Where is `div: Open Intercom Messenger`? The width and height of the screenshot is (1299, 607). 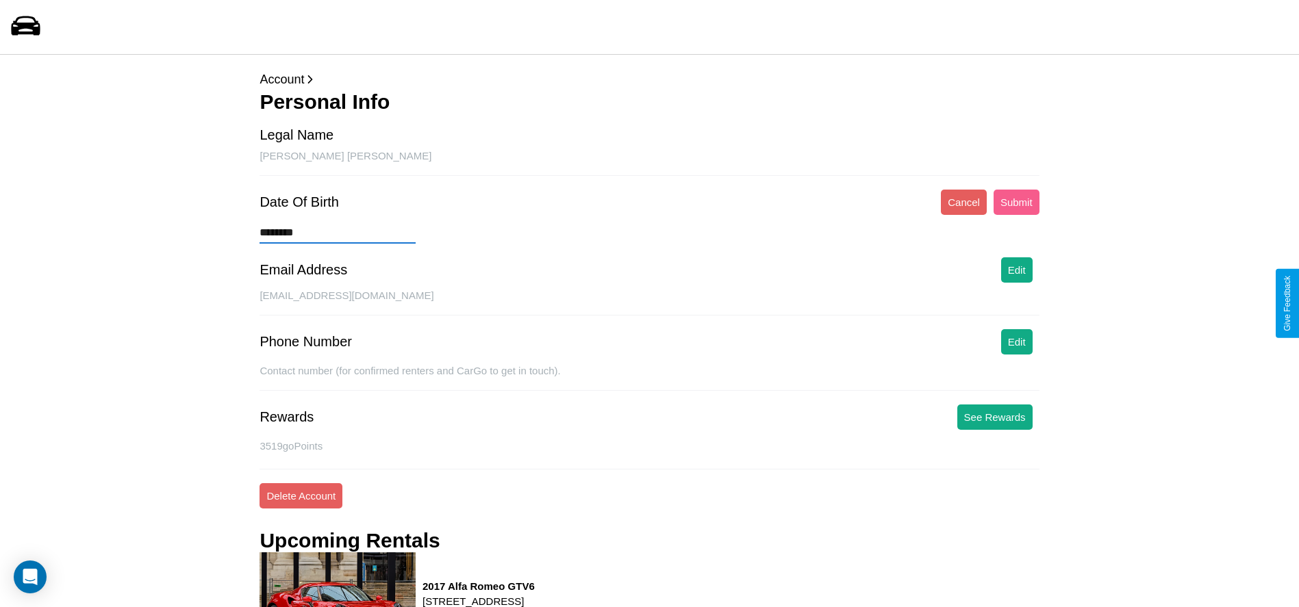
div: Open Intercom Messenger is located at coordinates (30, 577).